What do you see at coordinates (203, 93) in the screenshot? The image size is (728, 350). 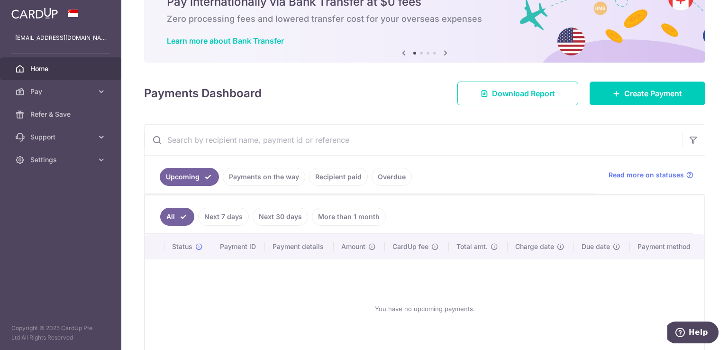 I see `h4: Payments Dashboard` at bounding box center [203, 93].